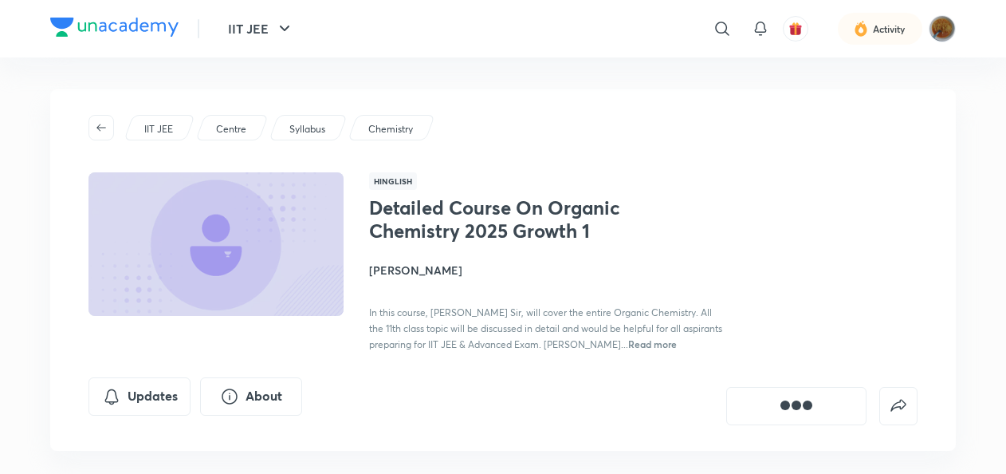 The width and height of the screenshot is (1006, 474). What do you see at coordinates (114, 29) in the screenshot?
I see `a: Company Logo` at bounding box center [114, 29].